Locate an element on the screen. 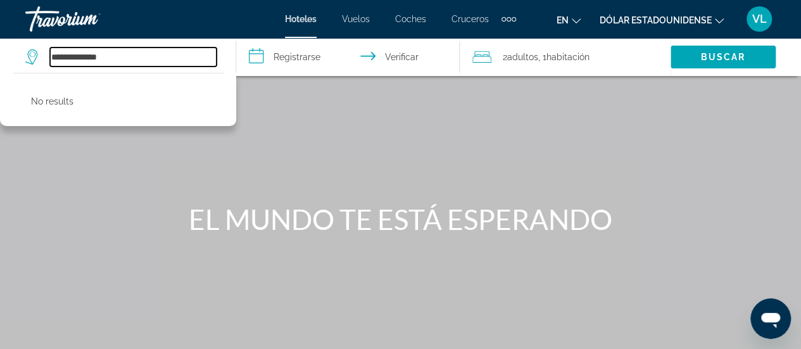 This screenshot has height=349, width=801. button: Buscar is located at coordinates (724, 57).